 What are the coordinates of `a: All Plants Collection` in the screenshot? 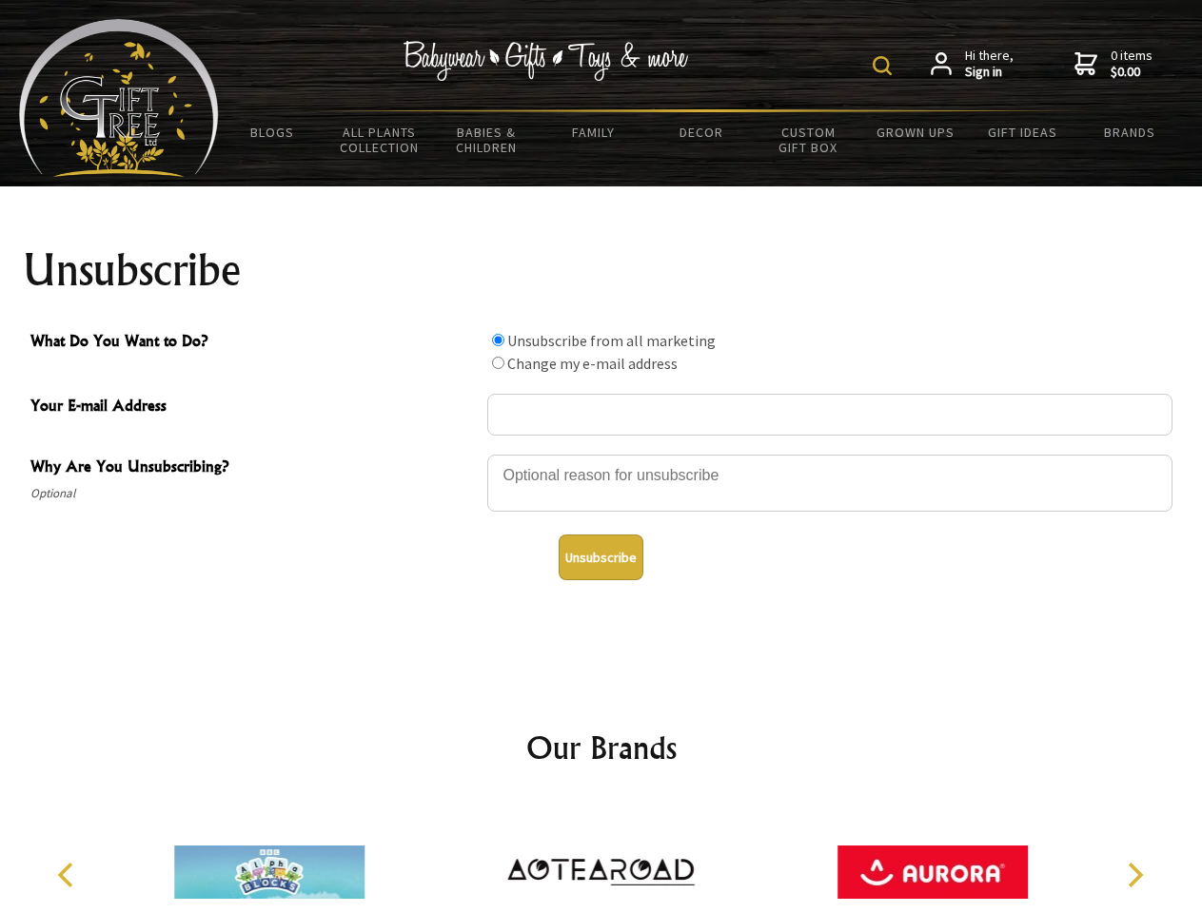 It's located at (380, 140).